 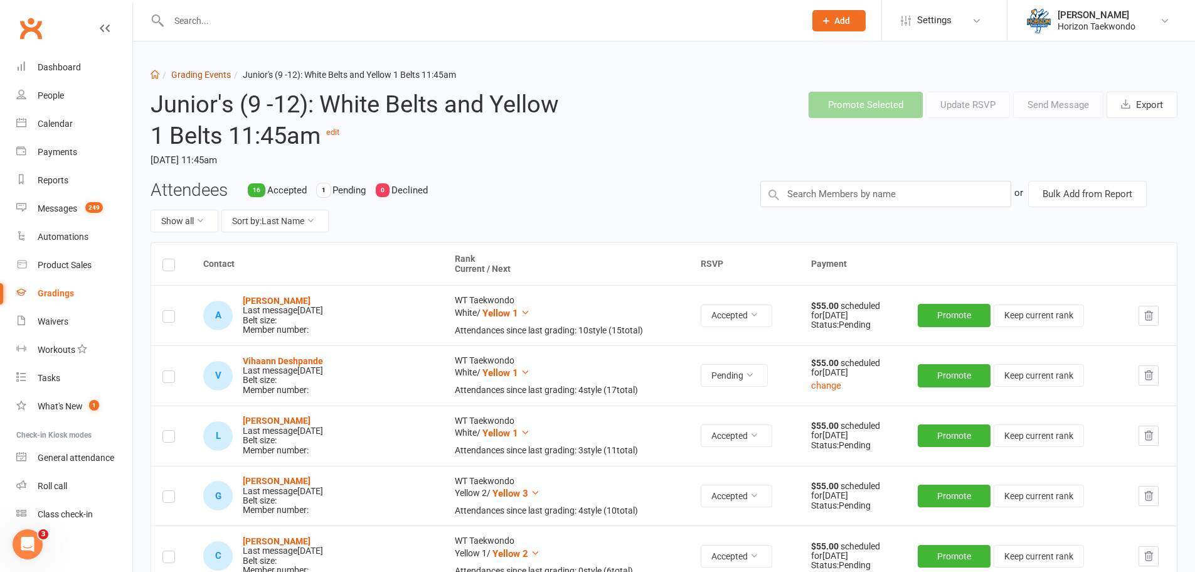 I want to click on div: Aaryan ALI, so click(x=218, y=315).